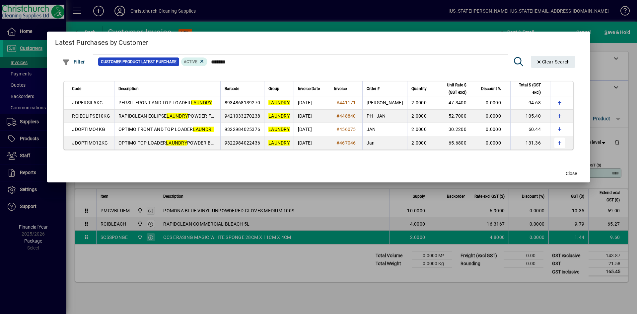 This screenshot has height=314, width=637. I want to click on td: 52.7000, so click(456, 116).